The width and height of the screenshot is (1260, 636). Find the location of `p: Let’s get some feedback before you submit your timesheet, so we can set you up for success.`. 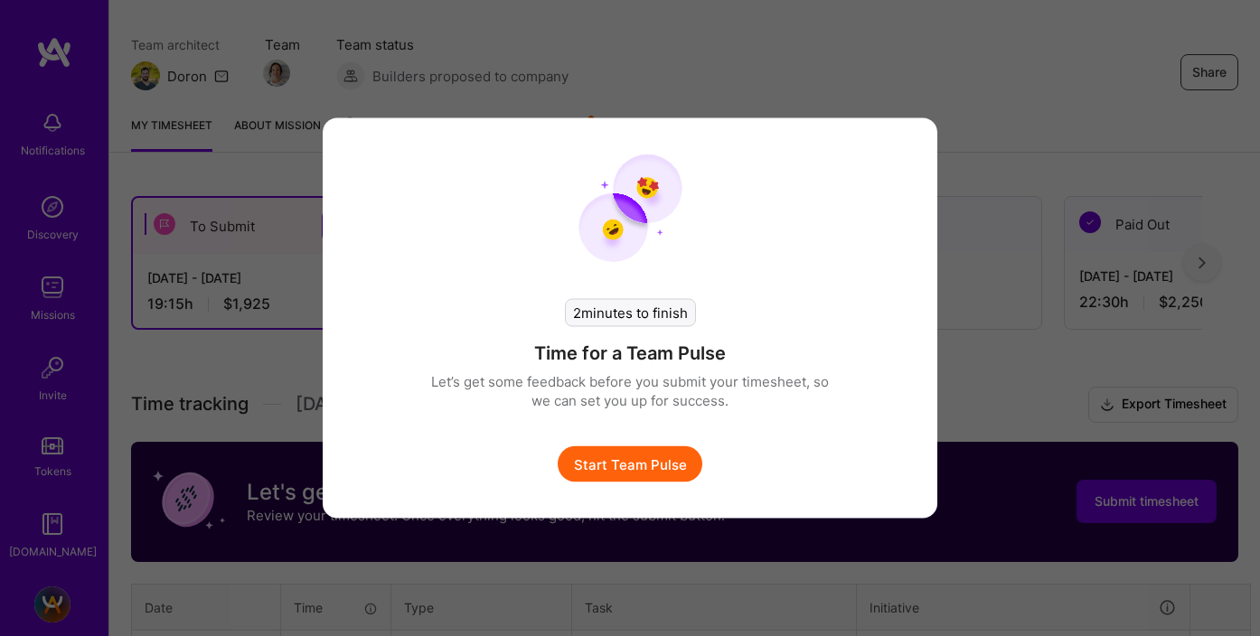

p: Let’s get some feedback before you submit your timesheet, so we can set you up for success. is located at coordinates (630, 391).